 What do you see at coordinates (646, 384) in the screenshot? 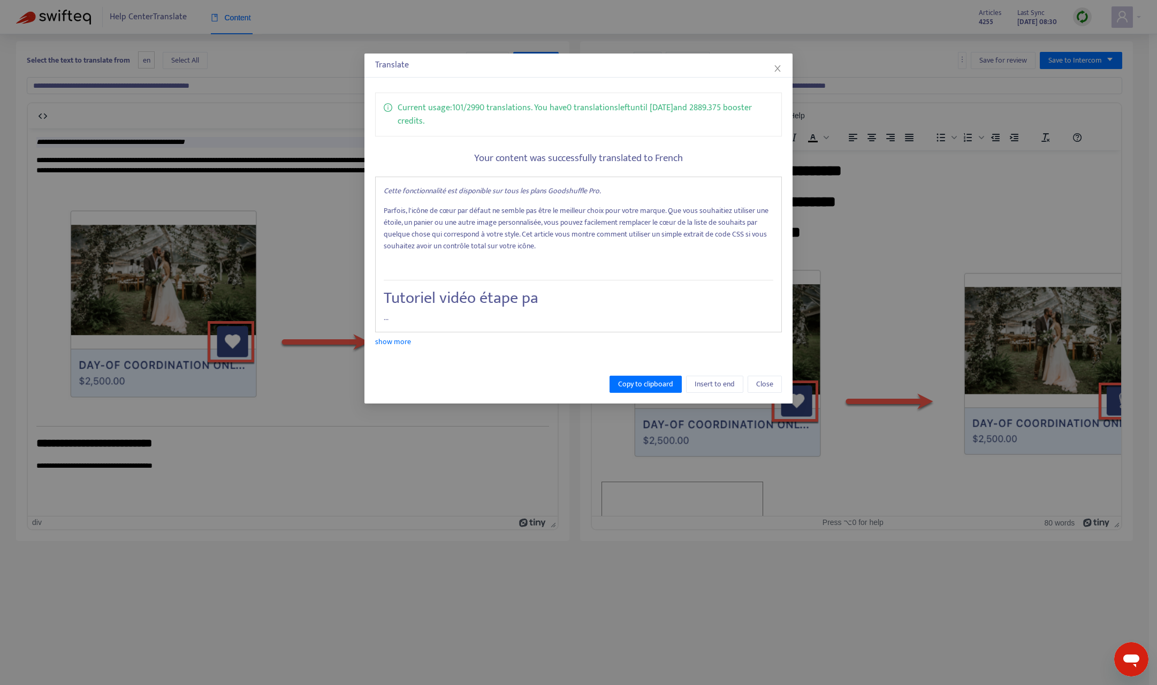
I see `button: Copy to clipboard` at bounding box center [646, 384].